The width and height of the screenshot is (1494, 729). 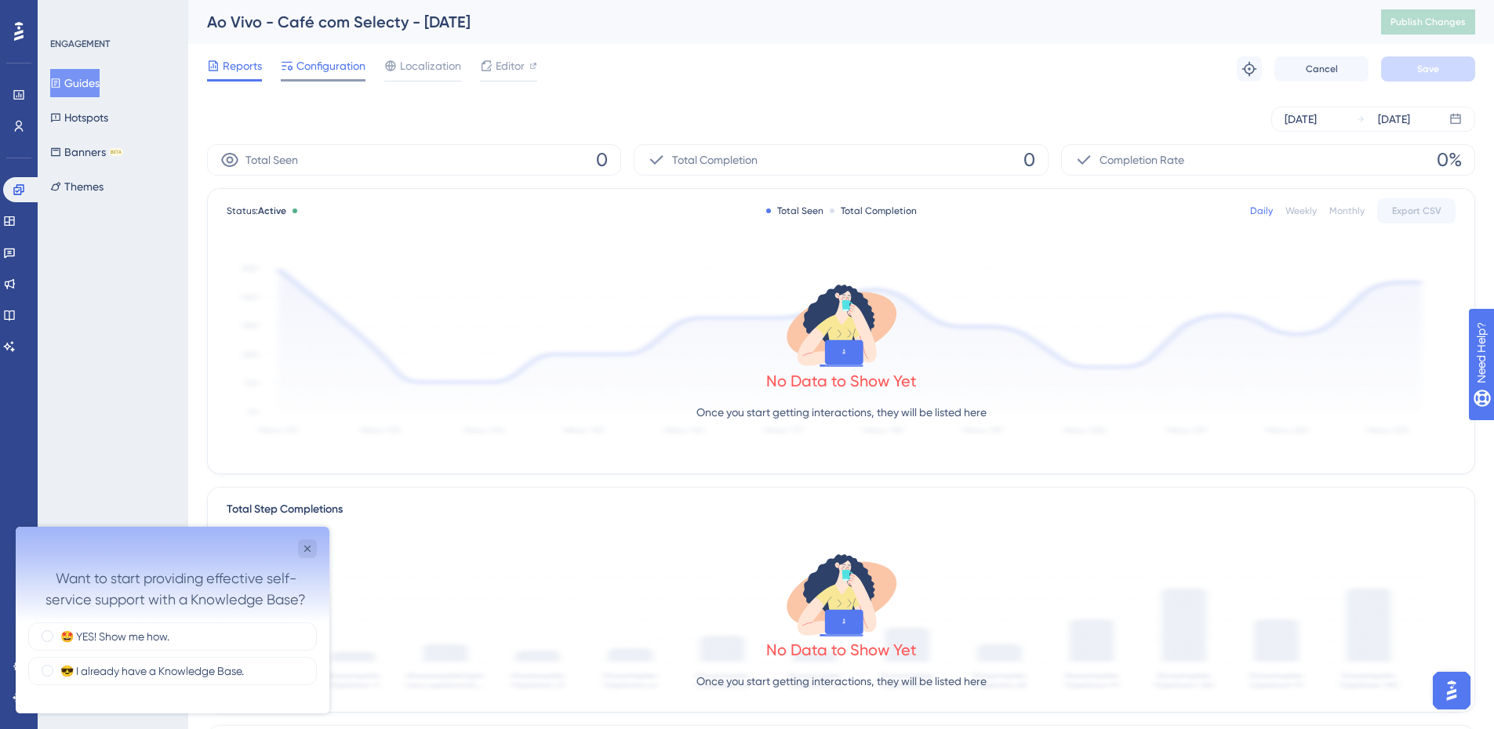 I want to click on button: Guides, so click(x=74, y=83).